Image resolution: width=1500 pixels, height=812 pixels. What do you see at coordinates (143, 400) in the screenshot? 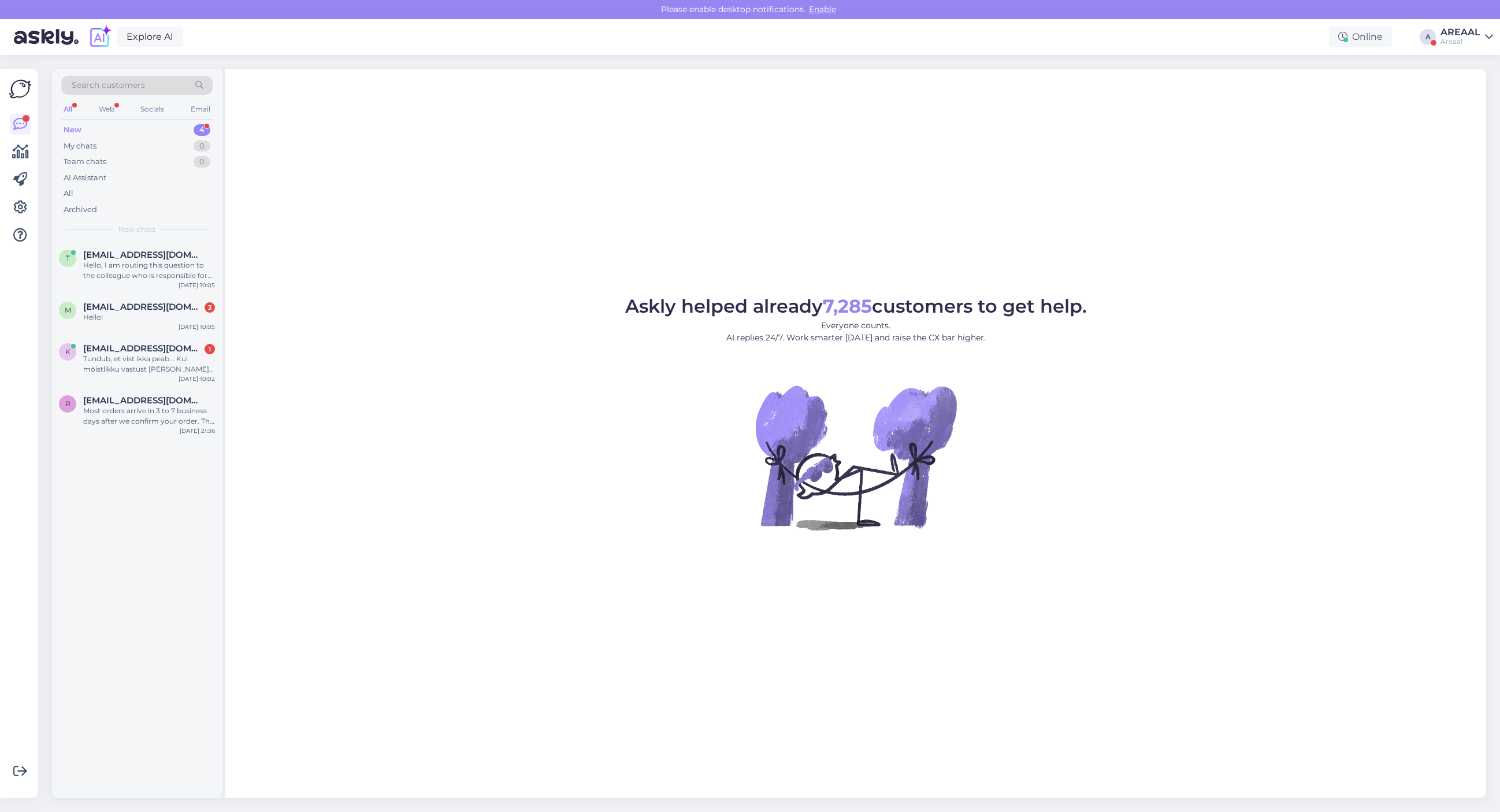
I see `span: robinhaamer1@gmail.com` at bounding box center [143, 400].